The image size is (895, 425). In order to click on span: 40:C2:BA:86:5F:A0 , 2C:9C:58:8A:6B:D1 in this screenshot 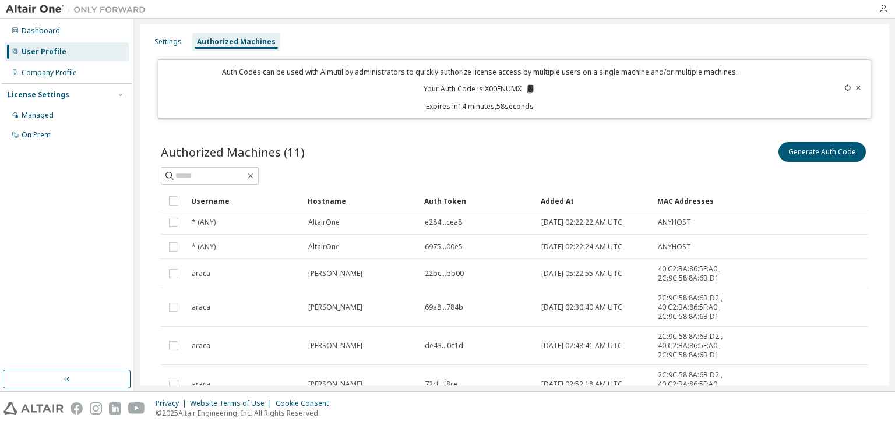, I will do `click(698, 274)`.